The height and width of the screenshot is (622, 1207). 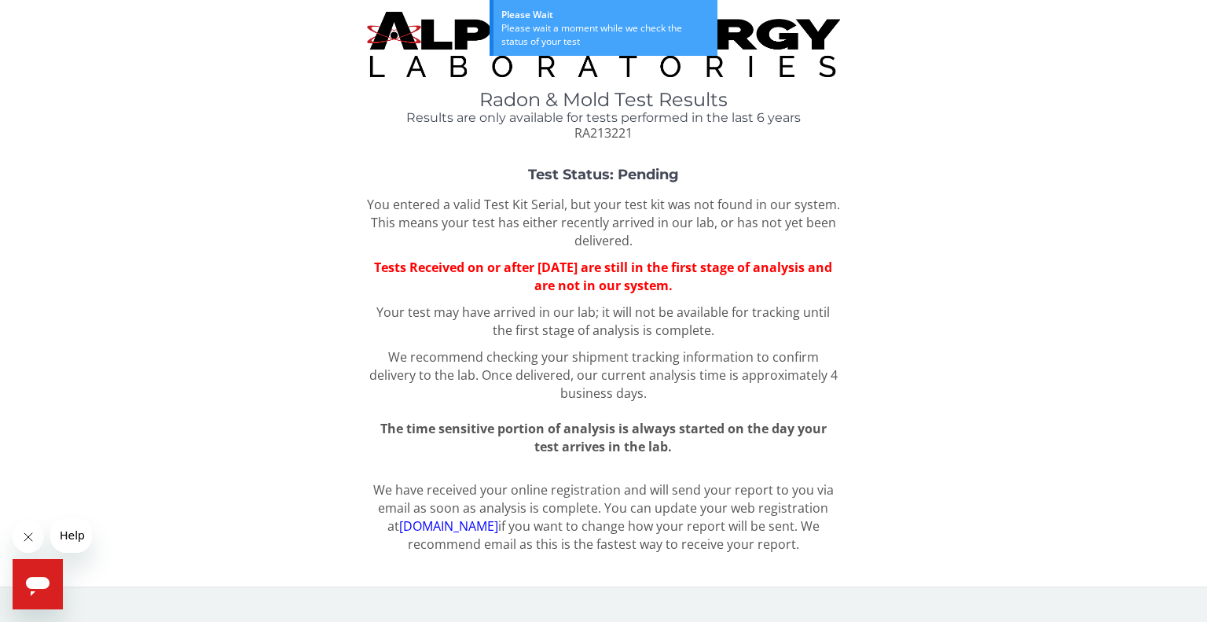 I want to click on strong: Test Status: Pending, so click(x=604, y=174).